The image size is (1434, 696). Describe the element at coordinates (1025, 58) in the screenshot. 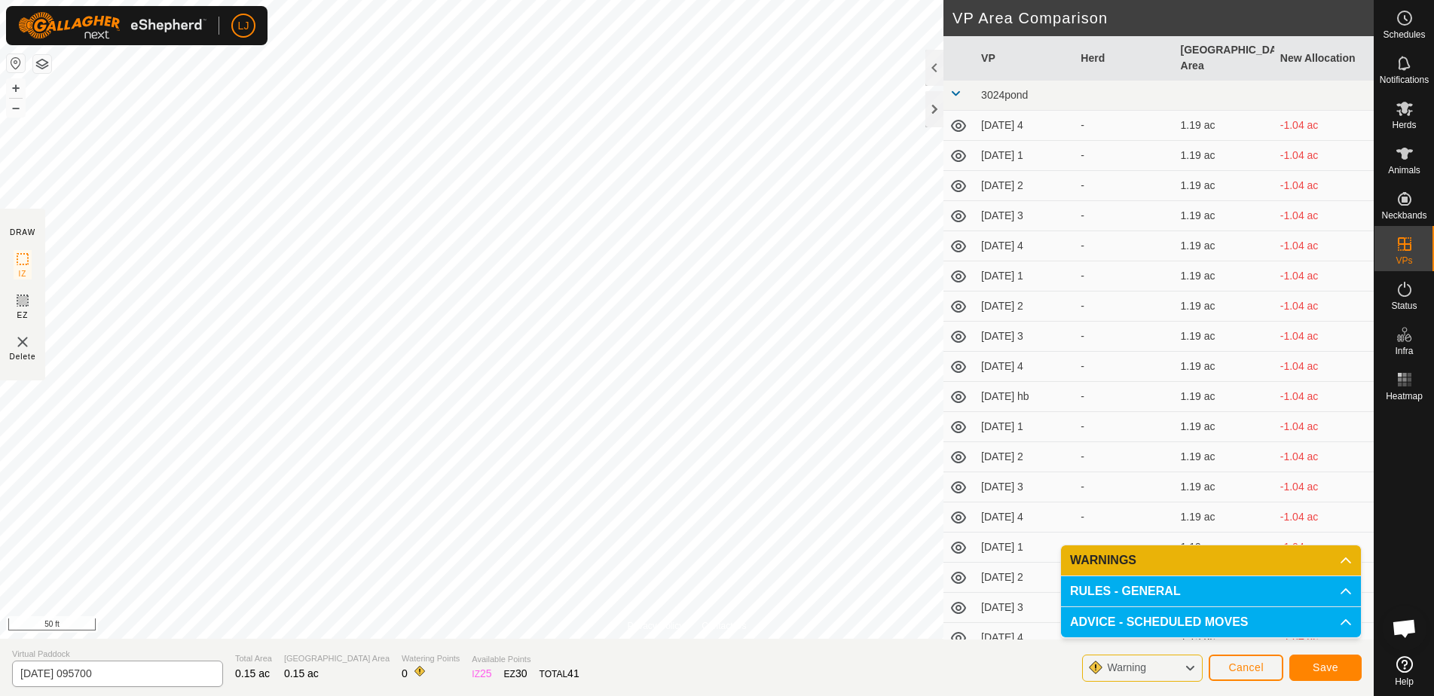

I see `th: VP` at that location.